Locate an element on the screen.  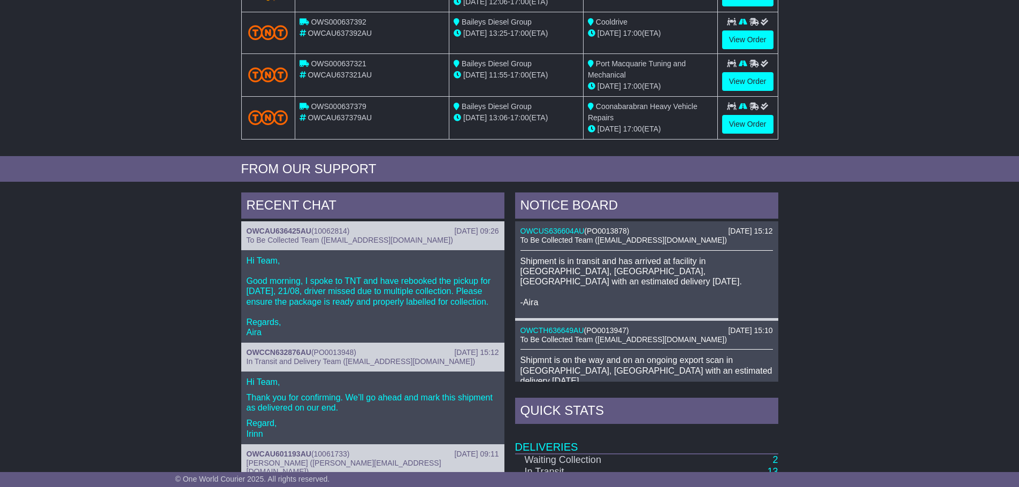
td: Deliveries is located at coordinates (646, 440).